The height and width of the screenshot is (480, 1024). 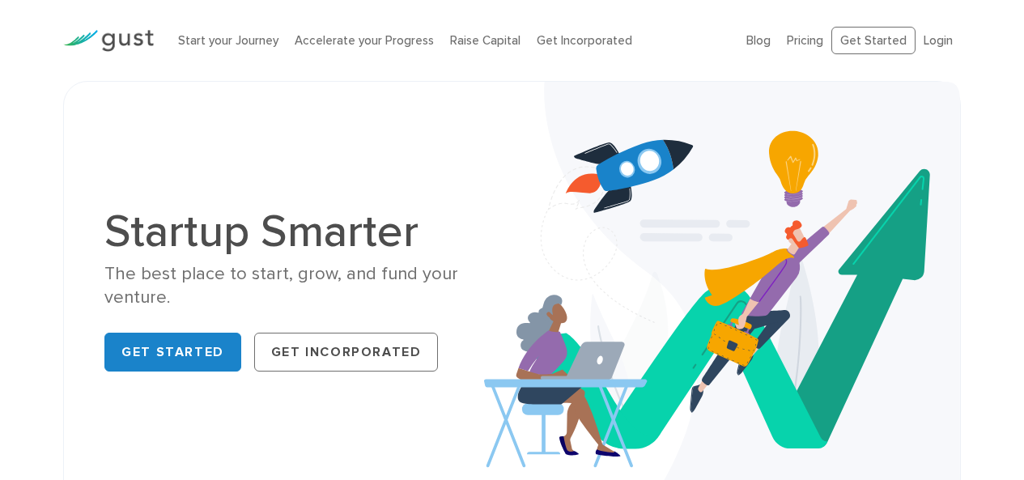 I want to click on a: Blog, so click(x=758, y=40).